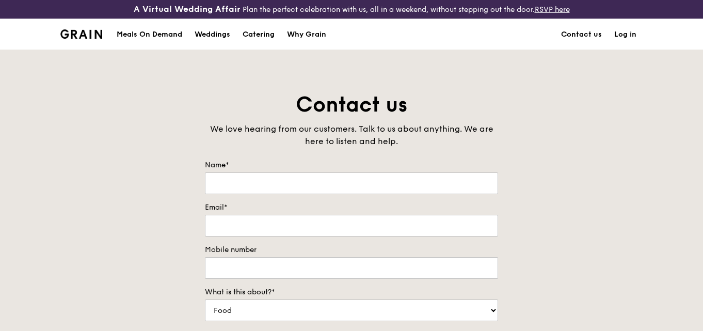  I want to click on label: Email*, so click(352, 208).